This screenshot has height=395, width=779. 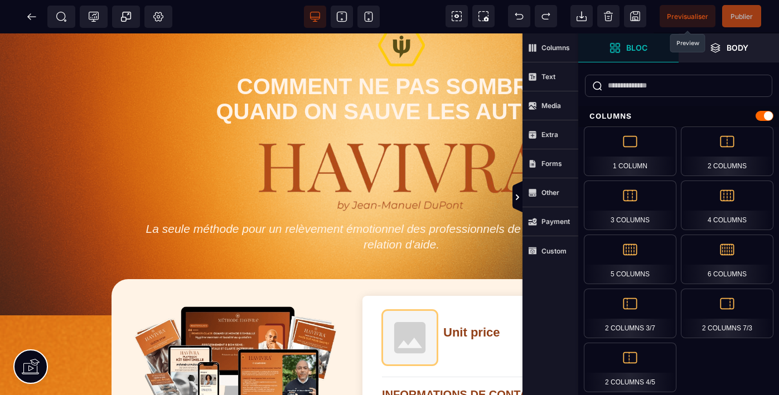 I want to click on span: Tracking, so click(x=94, y=17).